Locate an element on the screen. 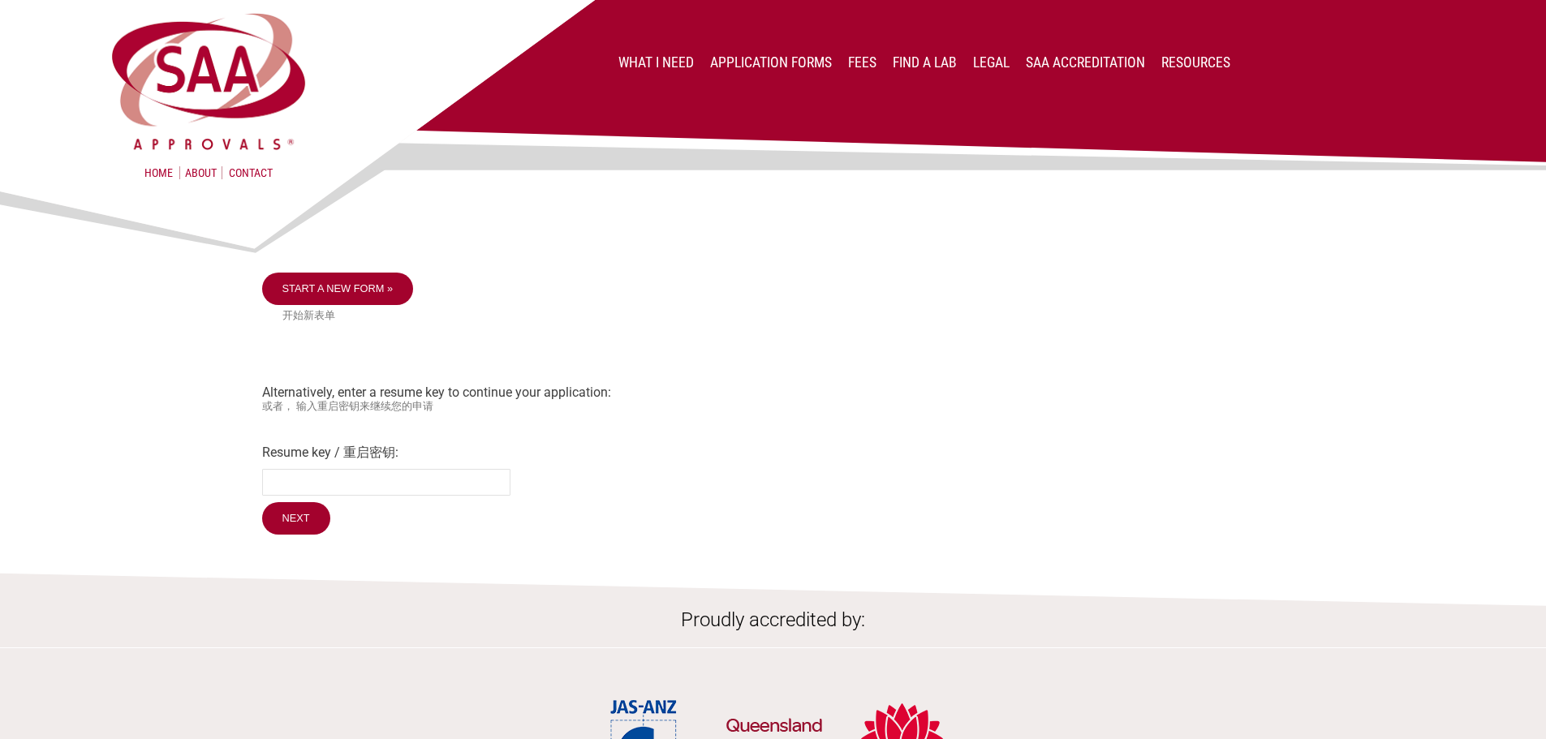  a: Resources is located at coordinates (1195, 62).